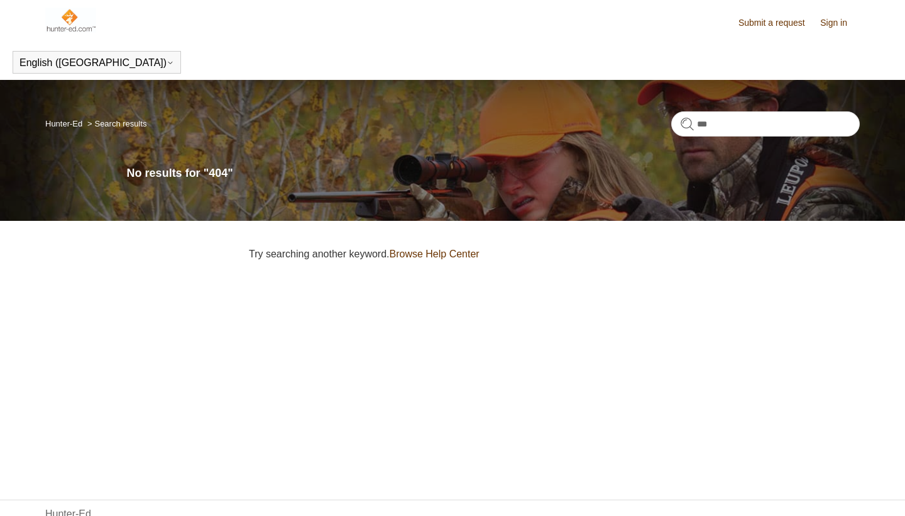  What do you see at coordinates (70, 20) in the screenshot?
I see `img: Hunter-Ed Help Center home page` at bounding box center [70, 20].